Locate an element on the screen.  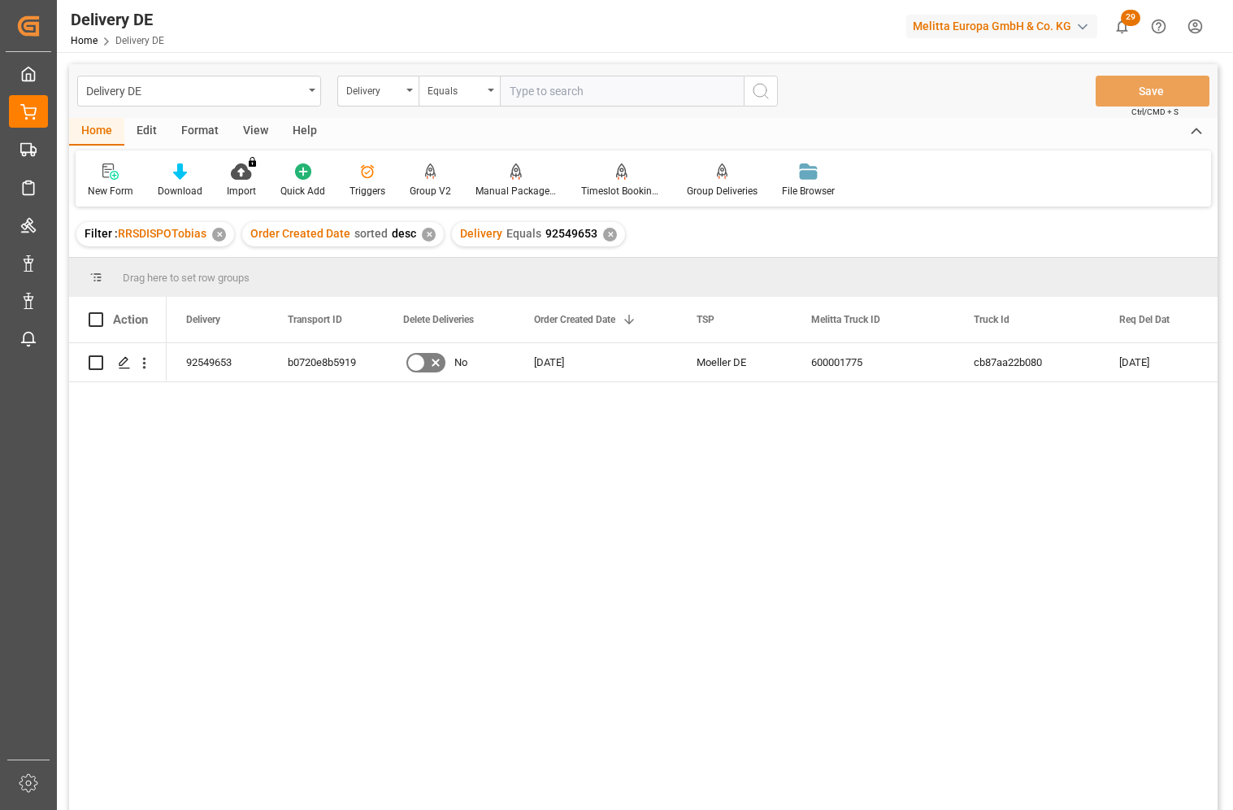
div: Timeslot Booking Report is located at coordinates (622, 191).